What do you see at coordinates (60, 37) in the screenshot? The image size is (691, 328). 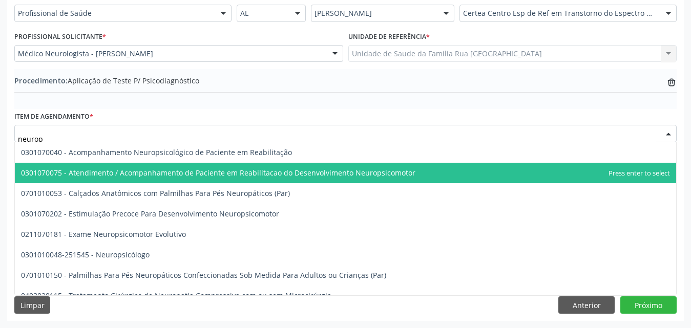 I see `label: Profissional Solicitante` at bounding box center [60, 37].